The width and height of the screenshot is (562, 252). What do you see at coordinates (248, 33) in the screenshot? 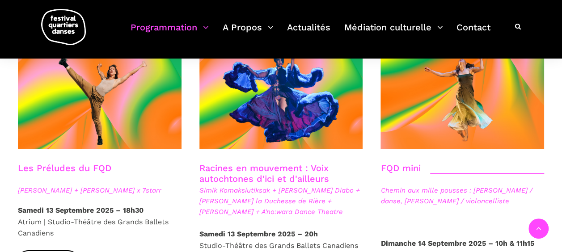
I see `a: A Propos` at bounding box center [248, 33].